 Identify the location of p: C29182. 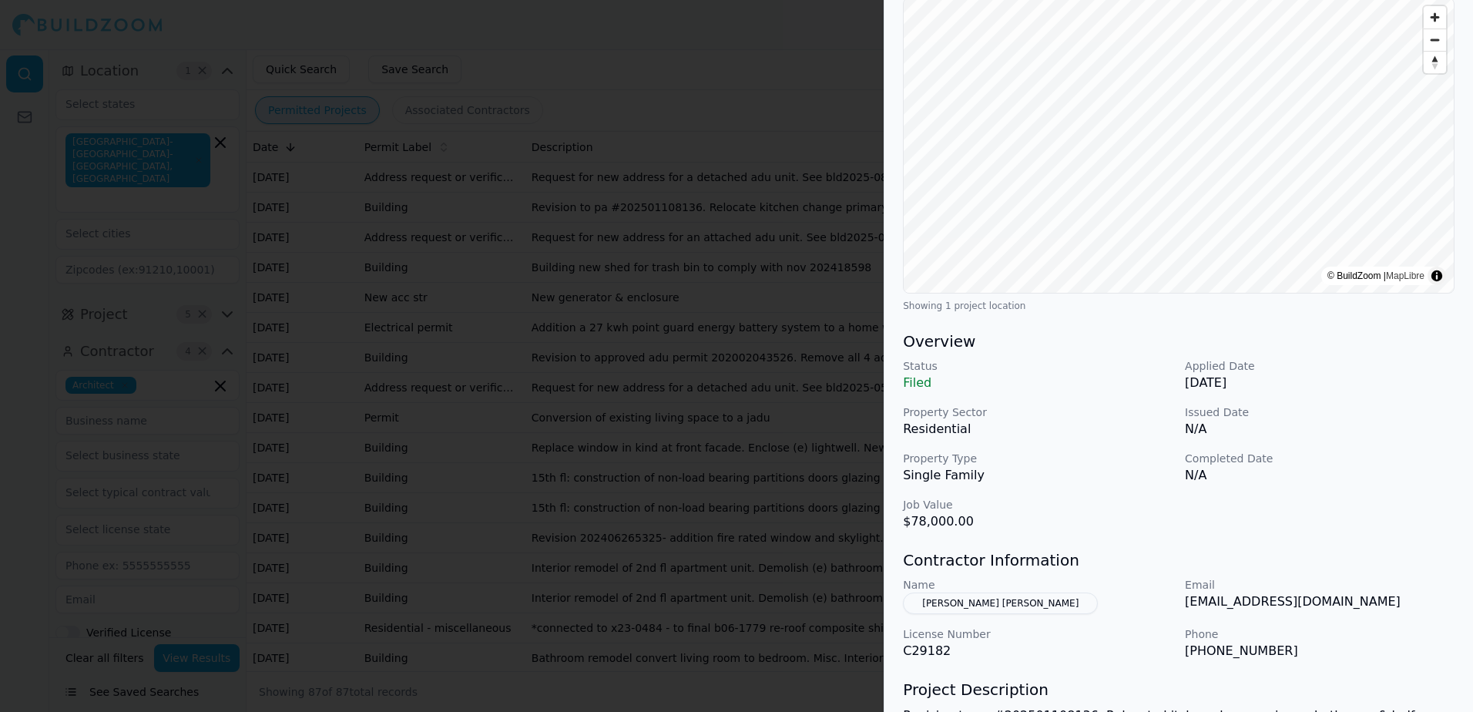
(1038, 651).